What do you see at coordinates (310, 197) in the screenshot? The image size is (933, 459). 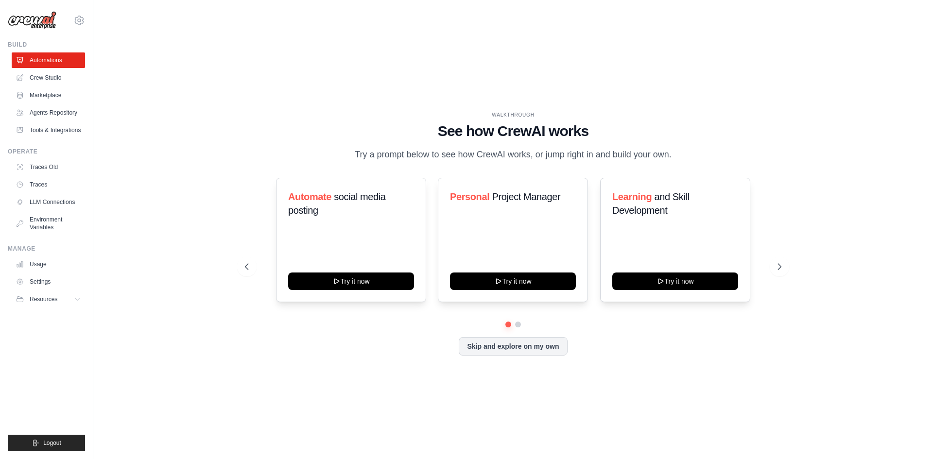 I see `span: Automate` at bounding box center [310, 197].